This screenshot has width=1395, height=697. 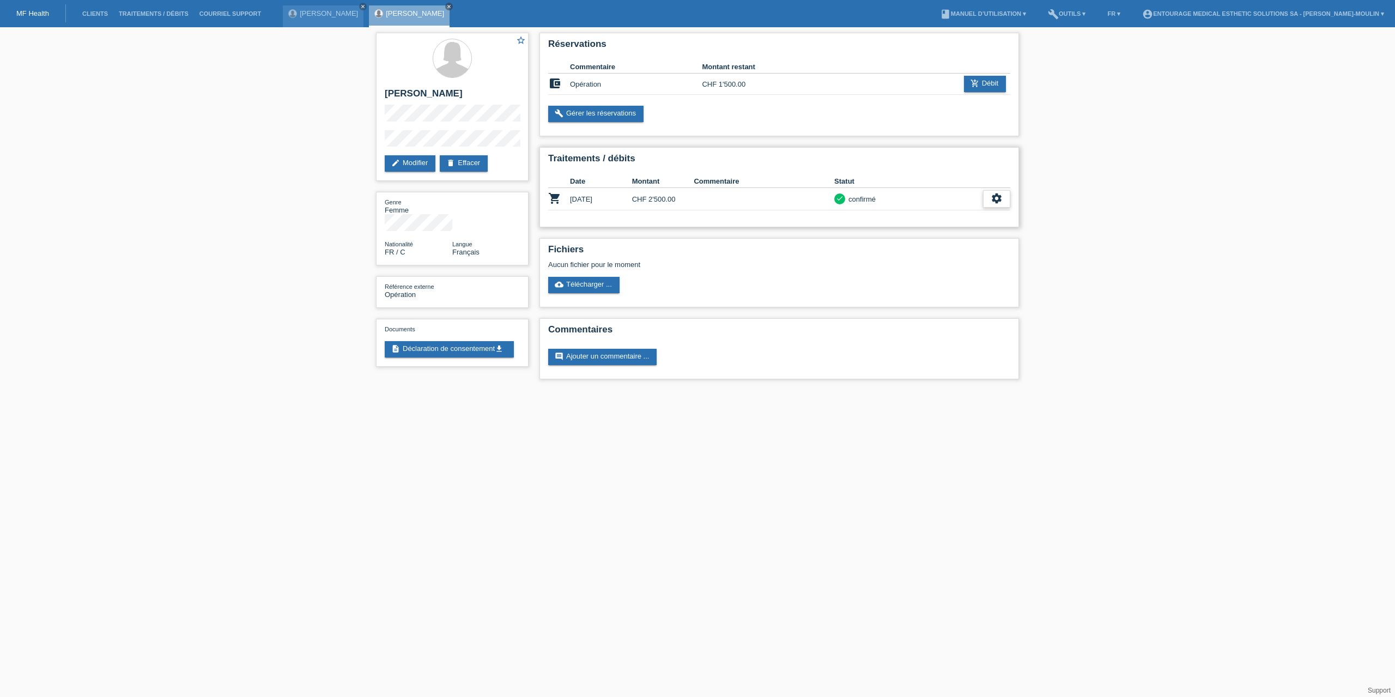 What do you see at coordinates (975, 83) in the screenshot?
I see `i: add_shopping_cart` at bounding box center [975, 83].